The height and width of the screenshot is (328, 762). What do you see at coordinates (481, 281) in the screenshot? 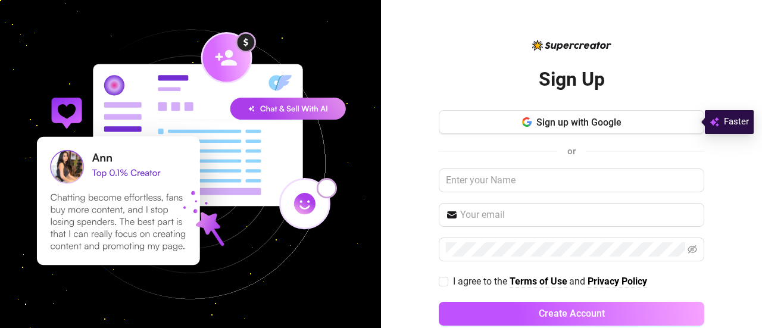
I see `span: I agree to the` at bounding box center [481, 281].